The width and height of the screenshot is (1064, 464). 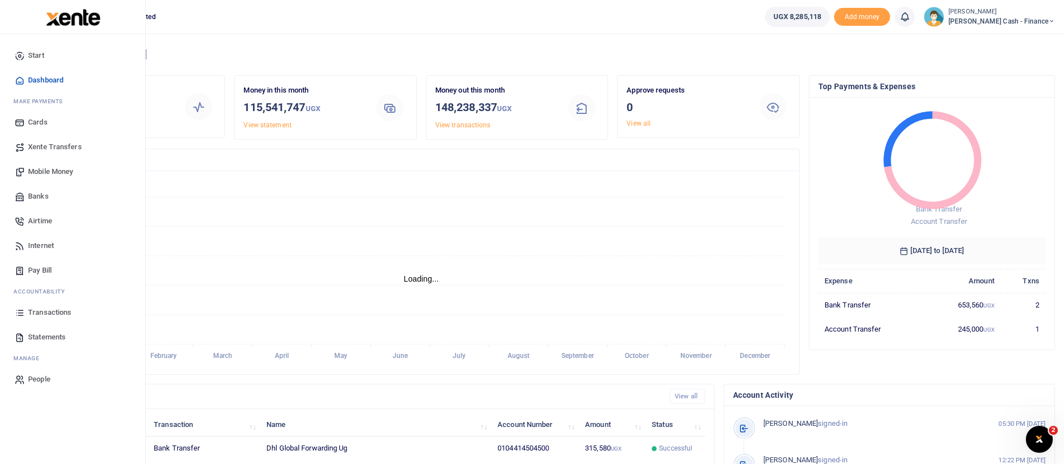 What do you see at coordinates (36, 56) in the screenshot?
I see `span: Start` at bounding box center [36, 56].